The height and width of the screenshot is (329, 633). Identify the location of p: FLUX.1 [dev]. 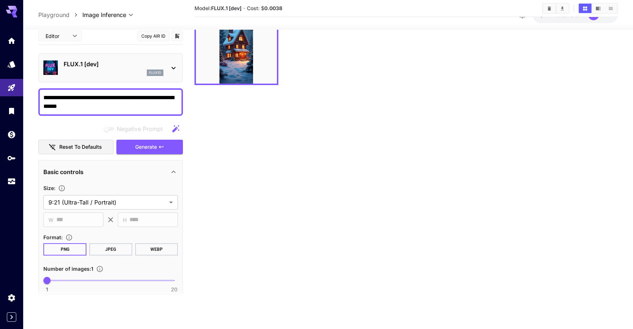
(114, 64).